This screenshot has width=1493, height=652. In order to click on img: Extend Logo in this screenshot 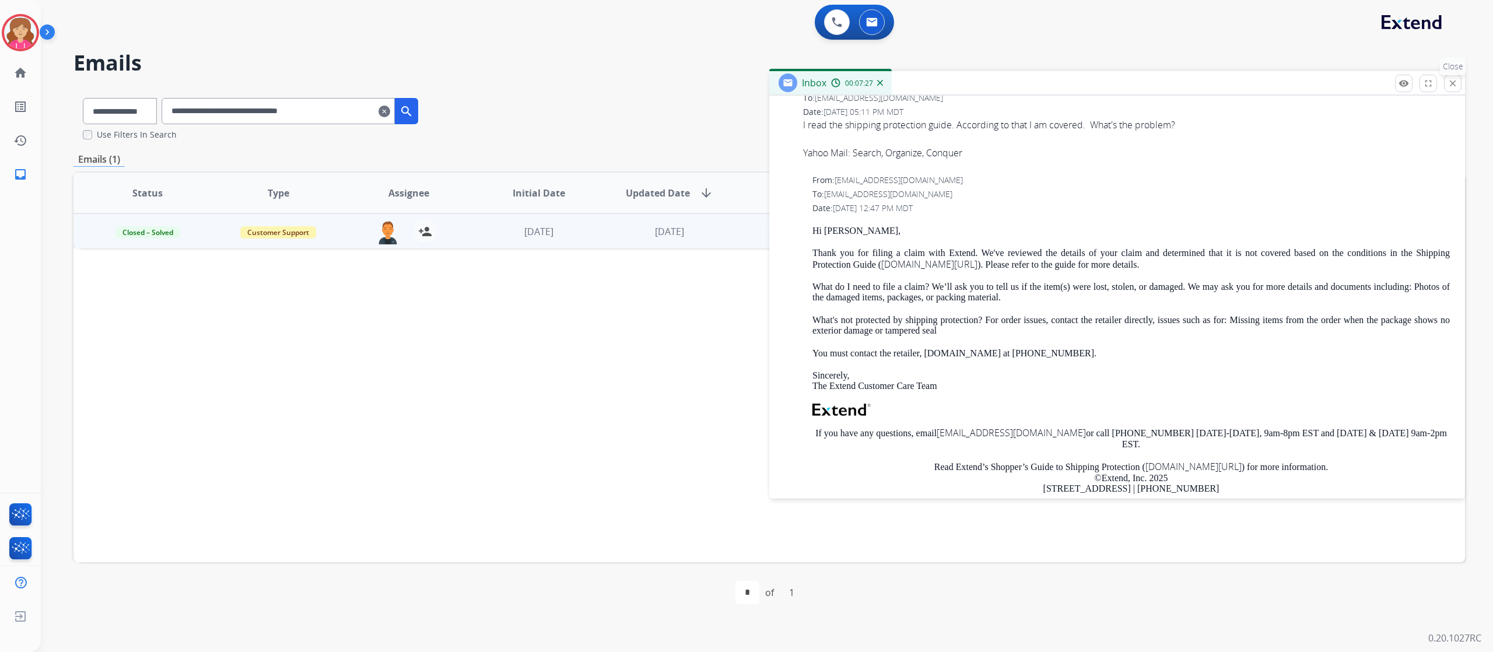, I will do `click(841, 410)`.